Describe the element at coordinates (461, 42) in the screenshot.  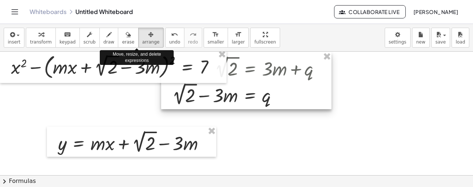
I see `span: load` at that location.